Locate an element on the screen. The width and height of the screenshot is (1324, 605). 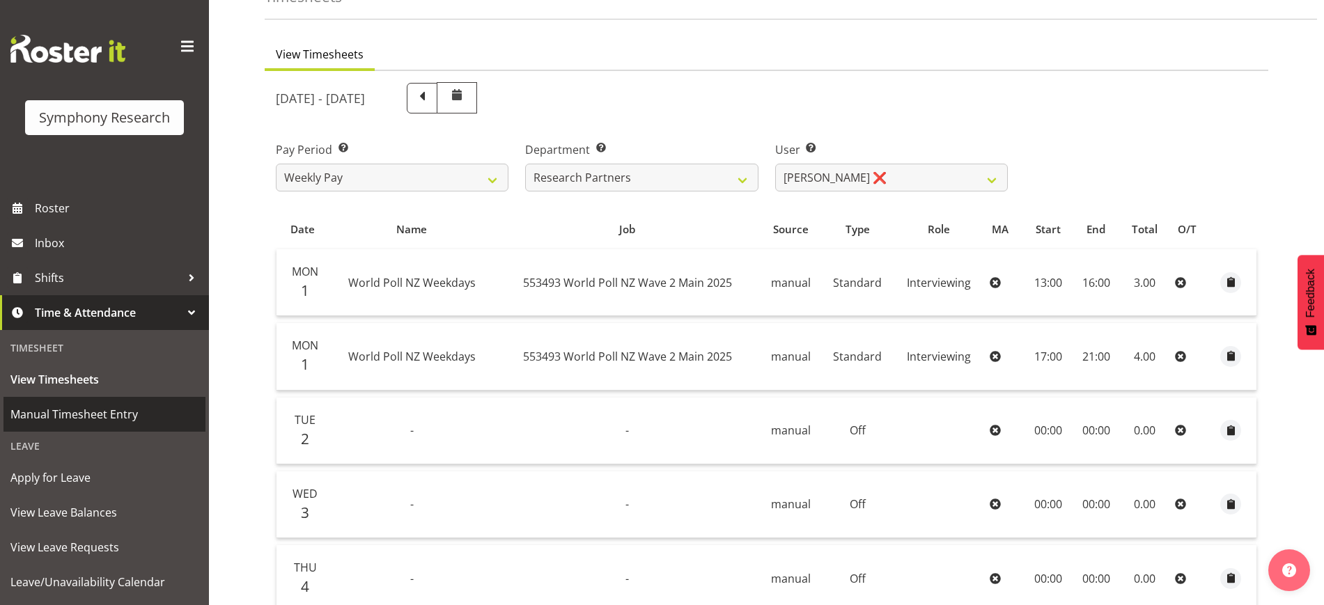
div: Leave is located at coordinates (105, 446).